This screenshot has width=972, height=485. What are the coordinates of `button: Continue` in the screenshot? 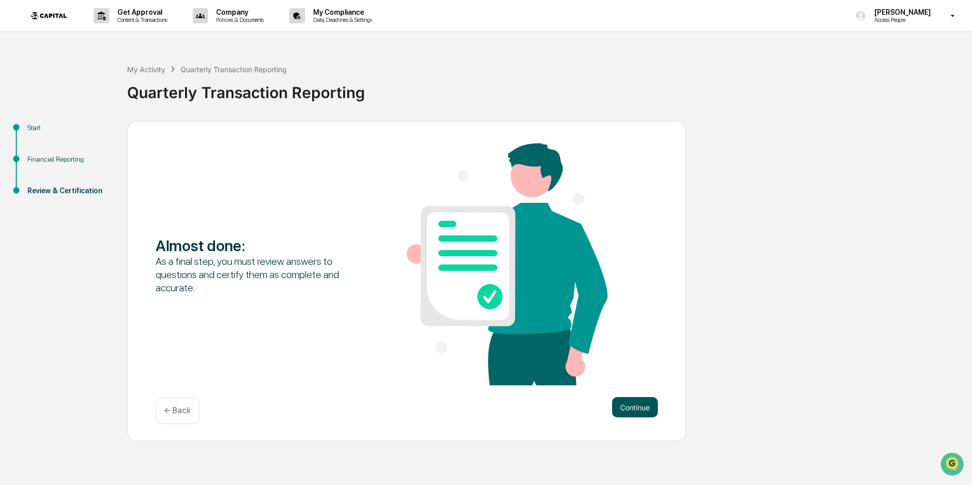 It's located at (635, 407).